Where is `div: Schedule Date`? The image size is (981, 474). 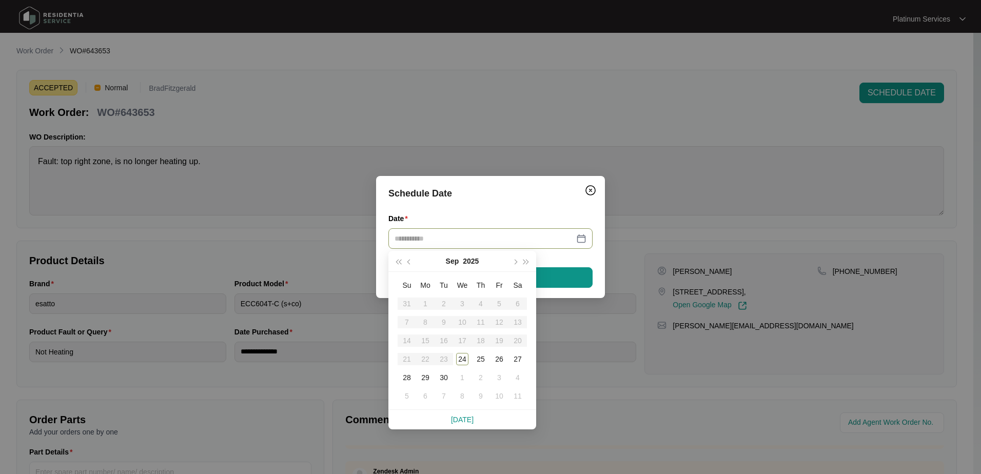 div: Schedule Date is located at coordinates (491, 193).